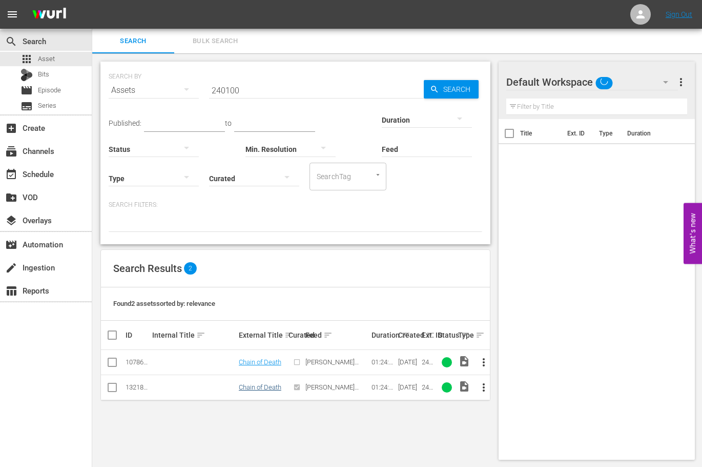 This screenshot has width=702, height=467. I want to click on span: Found 2 assets sorted by: relevance, so click(164, 303).